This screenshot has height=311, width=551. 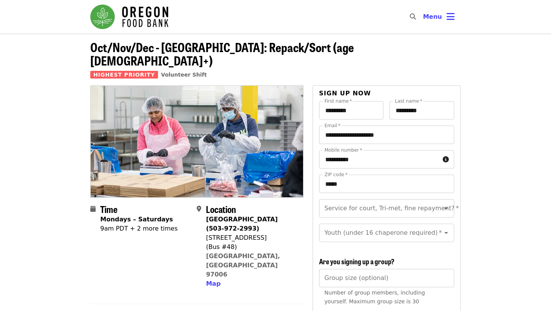 I want to click on label: Email, so click(x=333, y=126).